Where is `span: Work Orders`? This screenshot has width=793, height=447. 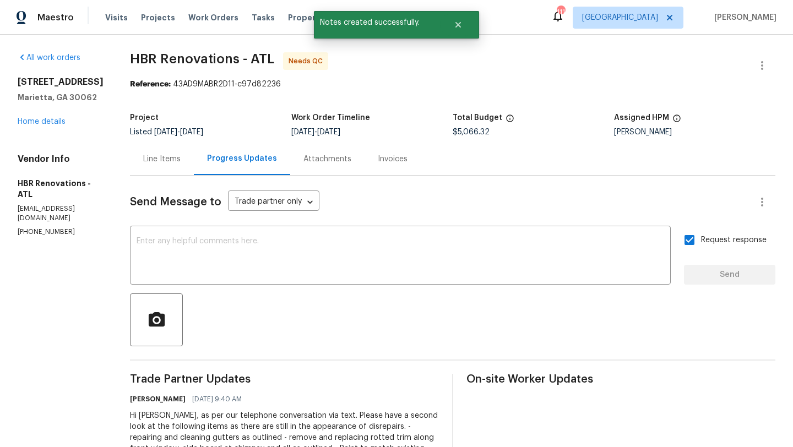
span: Work Orders is located at coordinates (213, 18).